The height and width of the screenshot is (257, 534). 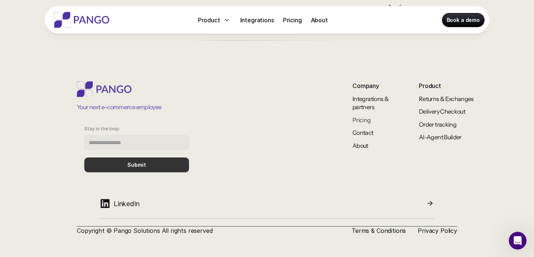 I want to click on a: LinkedIn, so click(x=267, y=206).